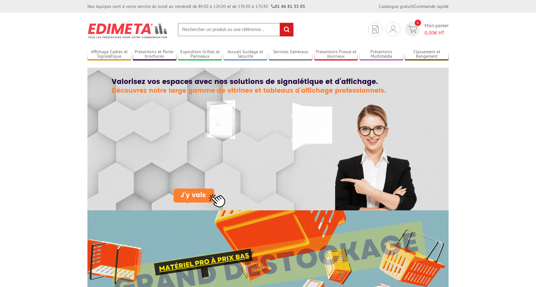  I want to click on span: 0, so click(418, 23).